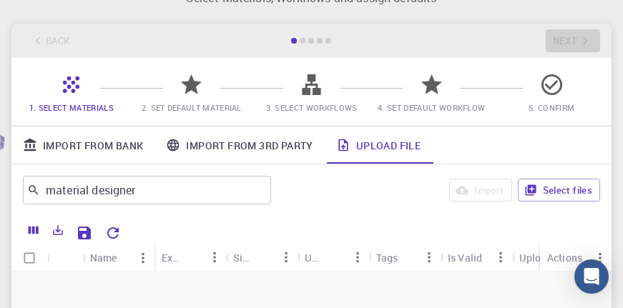 The image size is (623, 308). Describe the element at coordinates (84, 233) in the screenshot. I see `button: Save Explorer Settings` at that location.